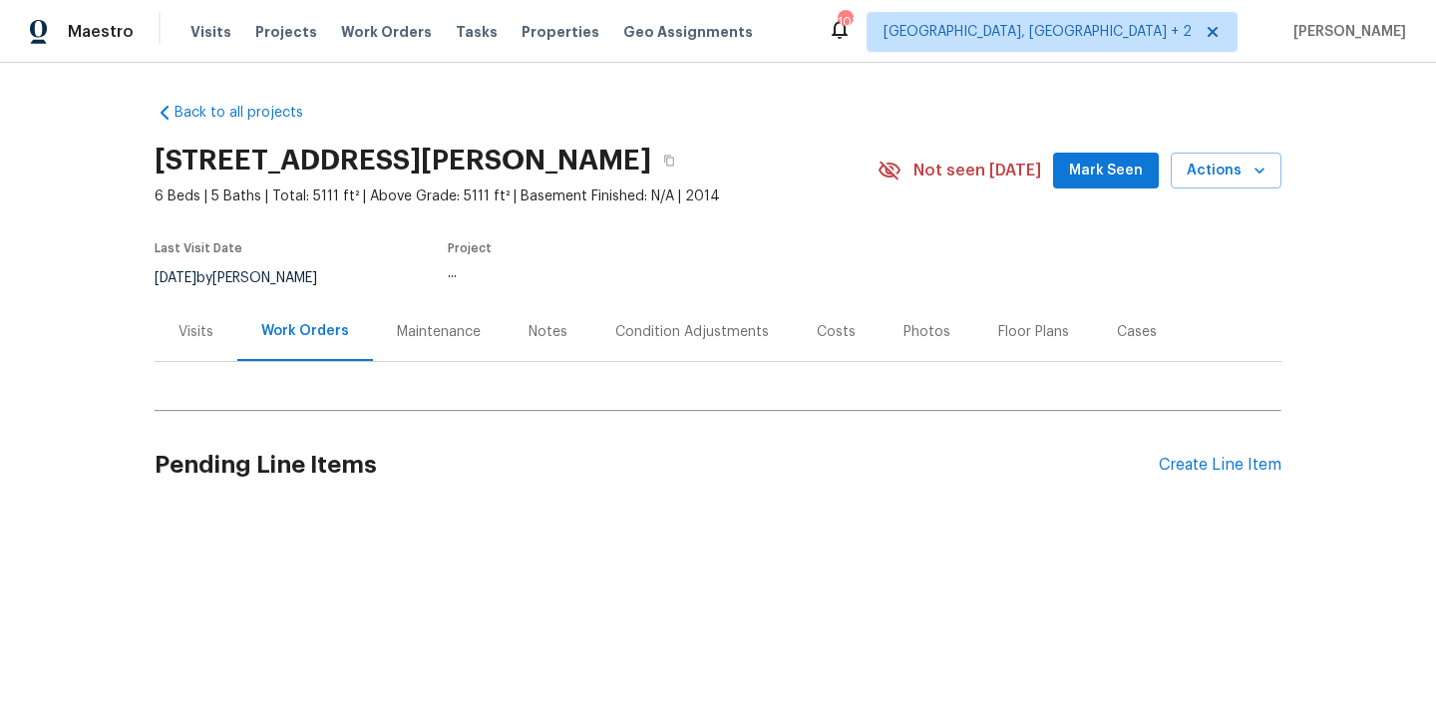 The height and width of the screenshot is (726, 1436). What do you see at coordinates (210, 32) in the screenshot?
I see `span: Visits` at bounding box center [210, 32].